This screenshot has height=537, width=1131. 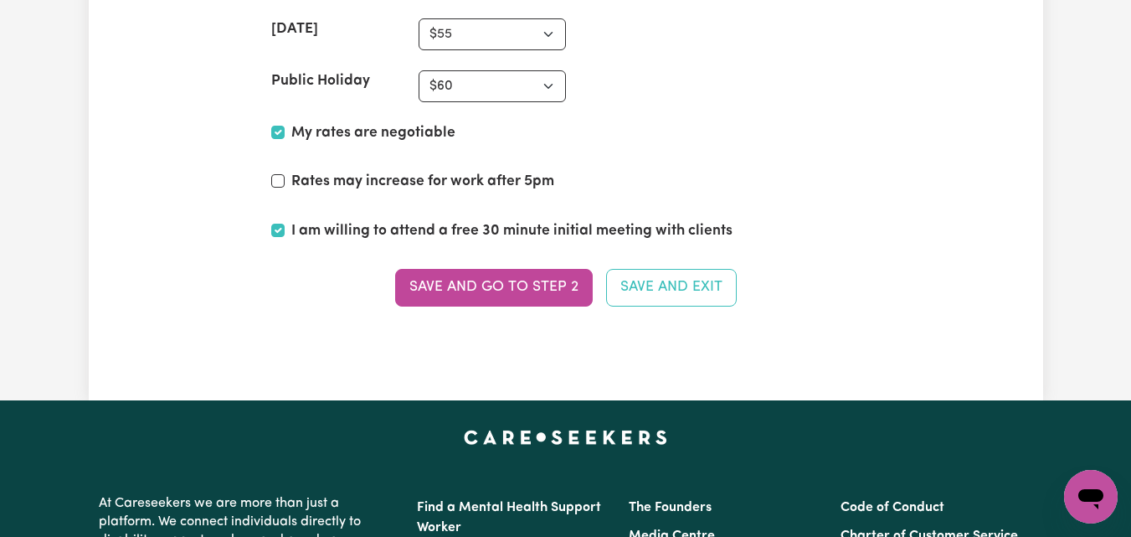 What do you see at coordinates (423, 182) in the screenshot?
I see `label: Rates may increase for work after 5pm` at bounding box center [423, 182].